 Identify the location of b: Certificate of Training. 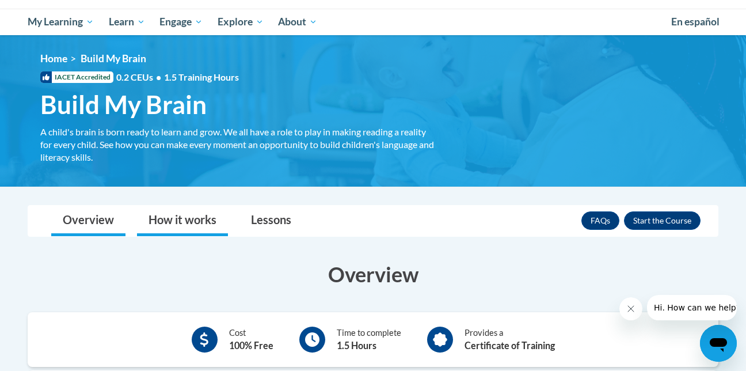
(509, 345).